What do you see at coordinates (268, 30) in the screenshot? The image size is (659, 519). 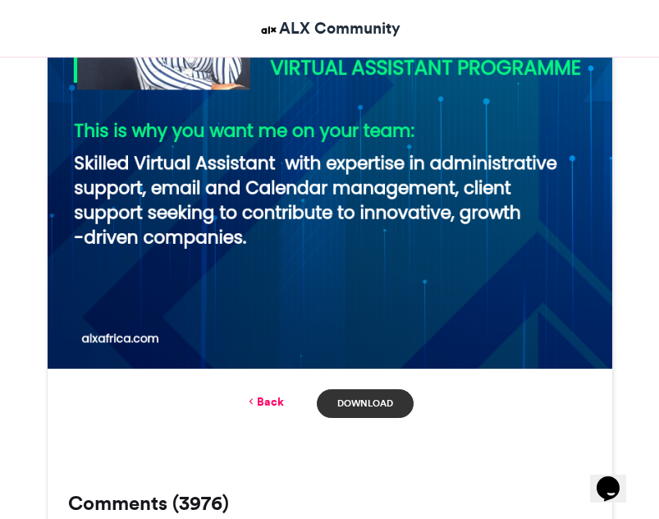 I see `img: ALX Community` at bounding box center [268, 30].